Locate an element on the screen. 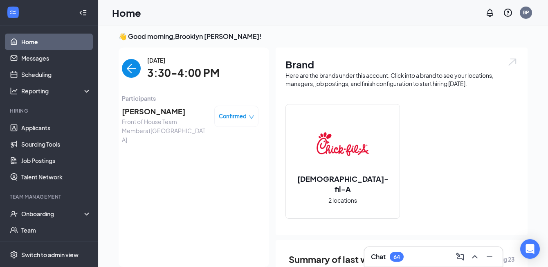  svg: ComposeMessage is located at coordinates (460, 257).